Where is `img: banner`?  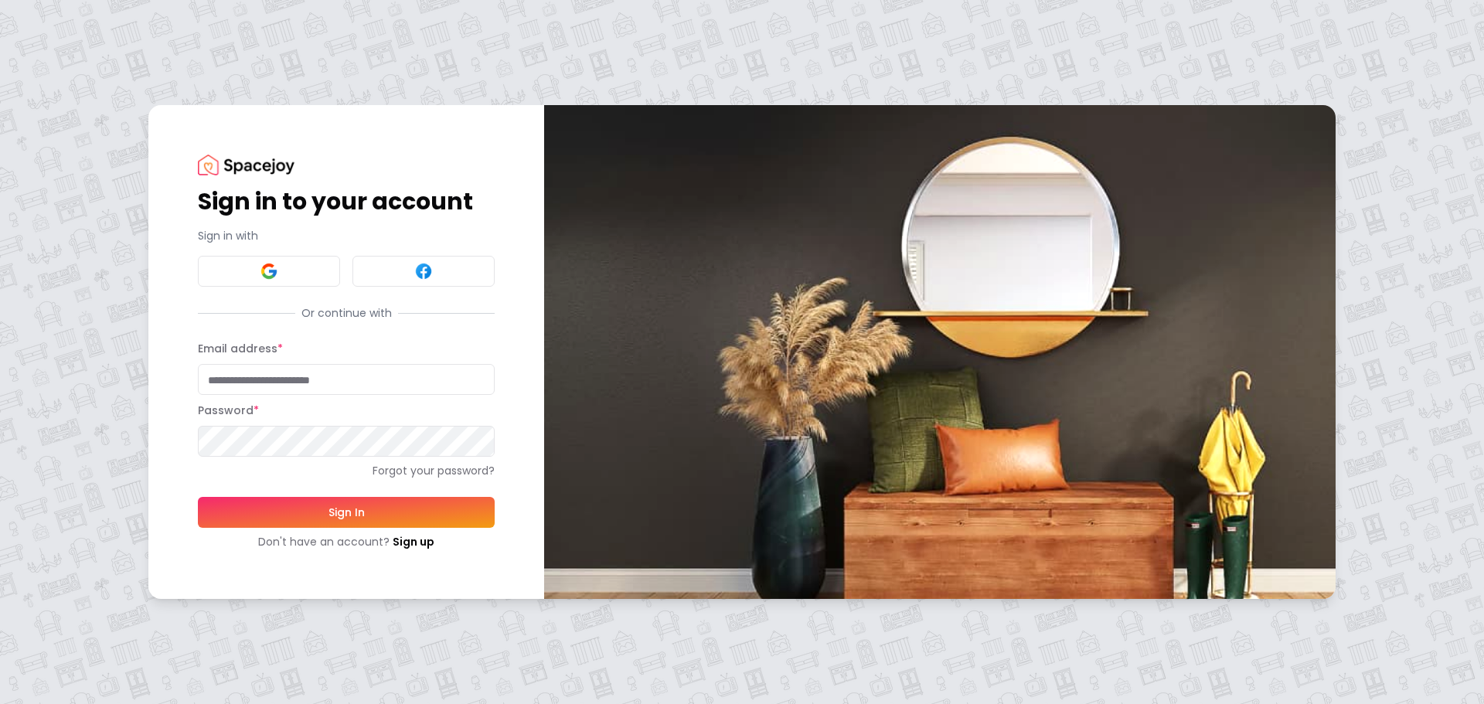
img: banner is located at coordinates (940, 352).